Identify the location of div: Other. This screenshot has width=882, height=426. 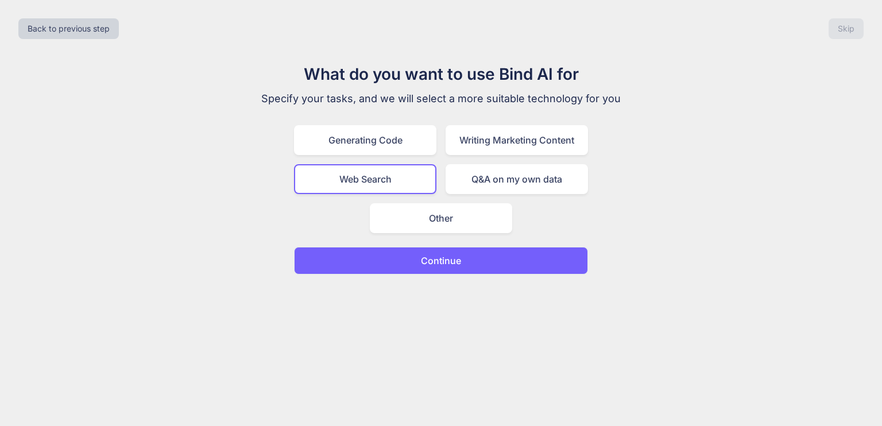
(441, 218).